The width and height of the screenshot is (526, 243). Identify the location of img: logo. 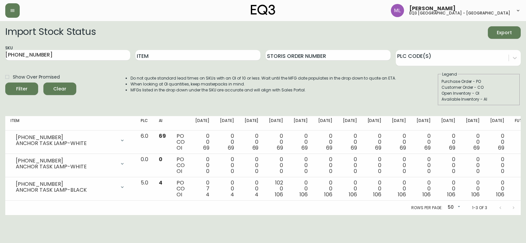
(263, 10).